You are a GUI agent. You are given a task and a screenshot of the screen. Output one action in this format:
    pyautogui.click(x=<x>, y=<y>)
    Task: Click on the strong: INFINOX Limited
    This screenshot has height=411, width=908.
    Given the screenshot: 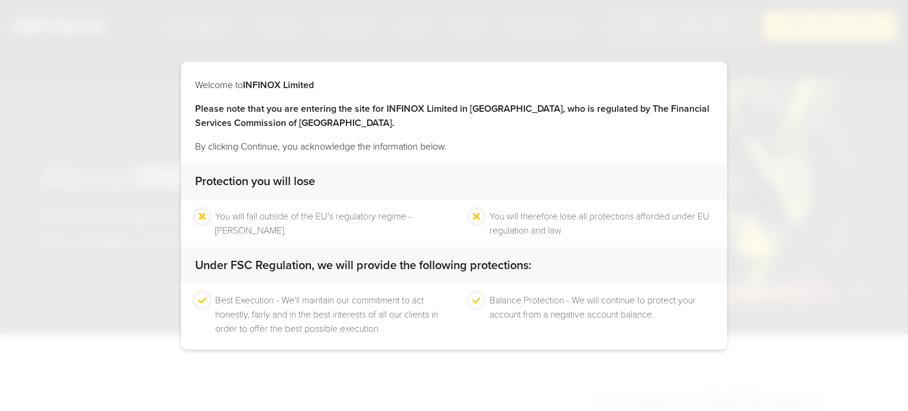 What is the action you would take?
    pyautogui.click(x=278, y=85)
    